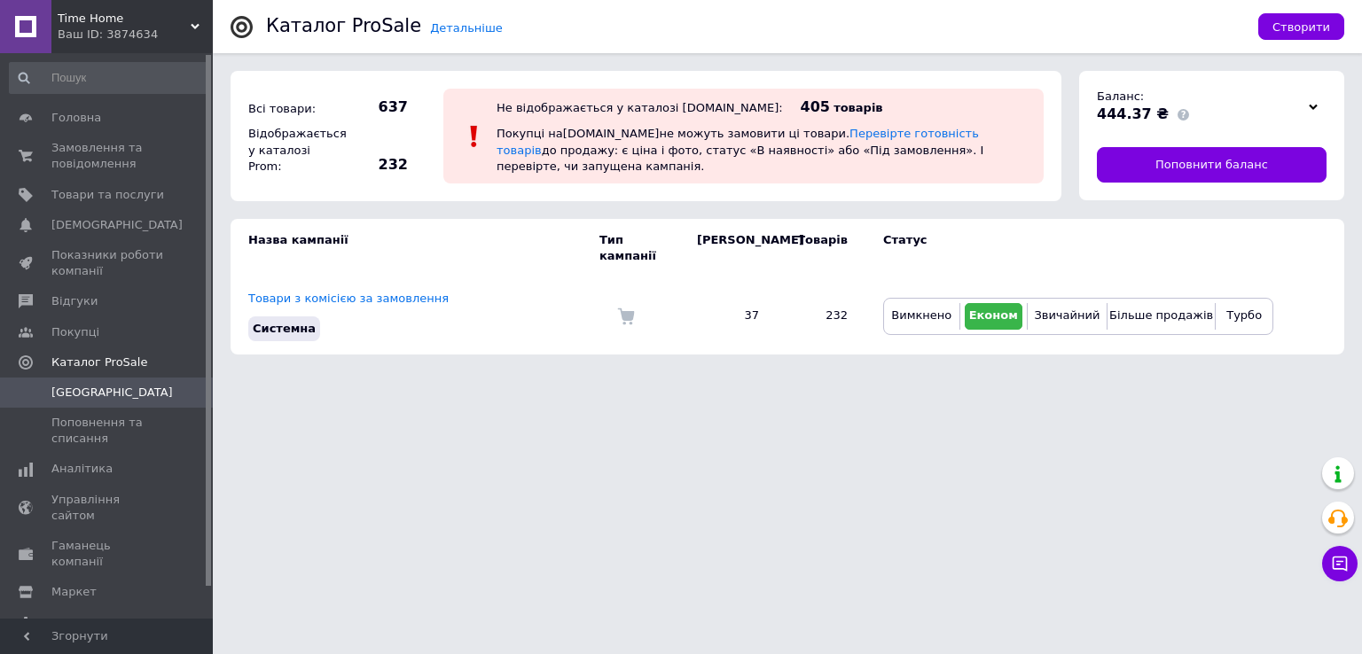  Describe the element at coordinates (1211, 165) in the screenshot. I see `a: Поповнити баланс` at that location.